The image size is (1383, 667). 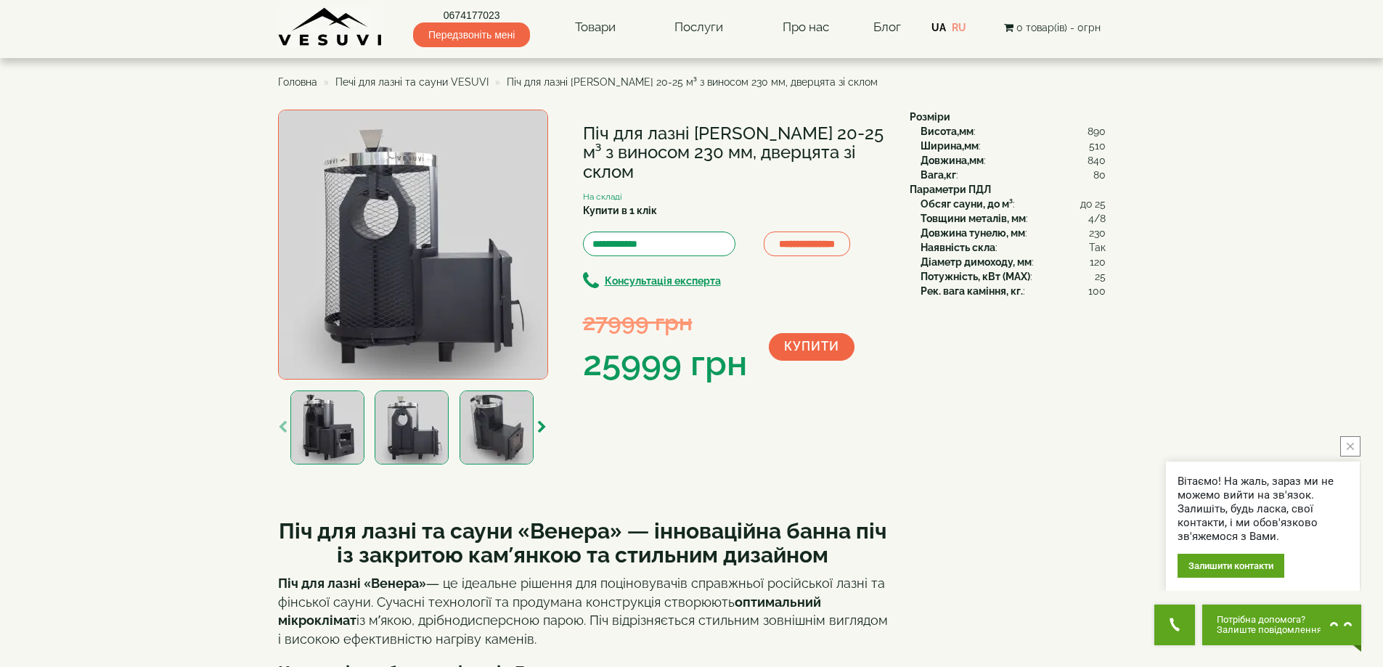 What do you see at coordinates (411, 82) in the screenshot?
I see `span: Печі для лазні та сауни VESUVI` at bounding box center [411, 82].